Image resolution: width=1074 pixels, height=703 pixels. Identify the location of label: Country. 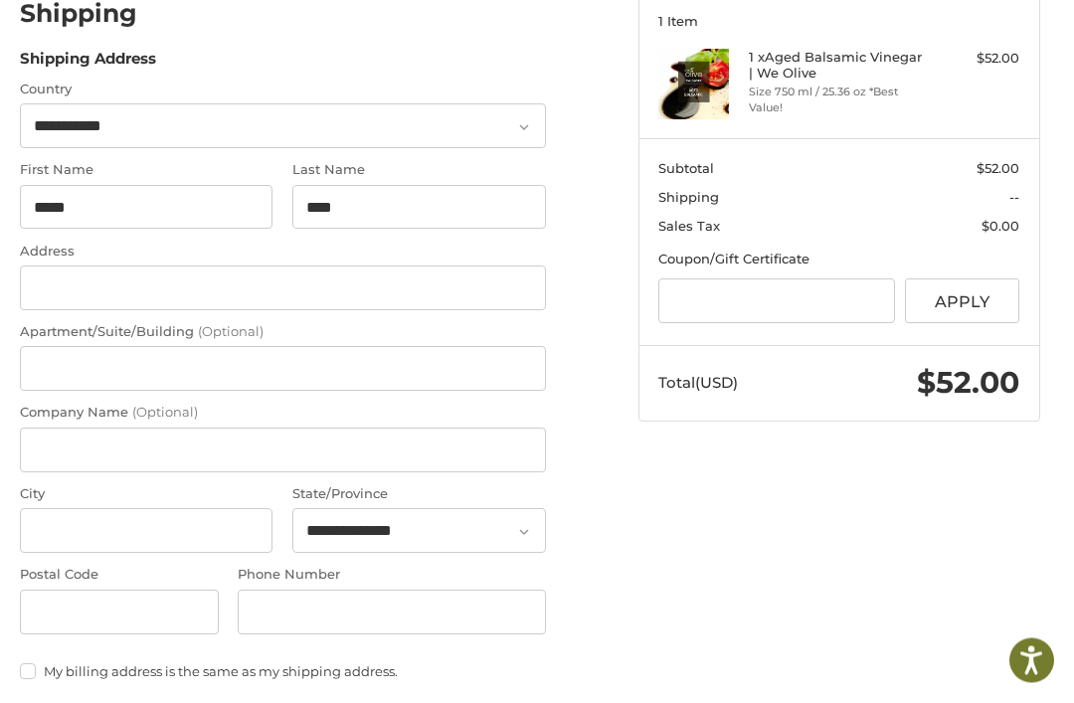
(282, 90).